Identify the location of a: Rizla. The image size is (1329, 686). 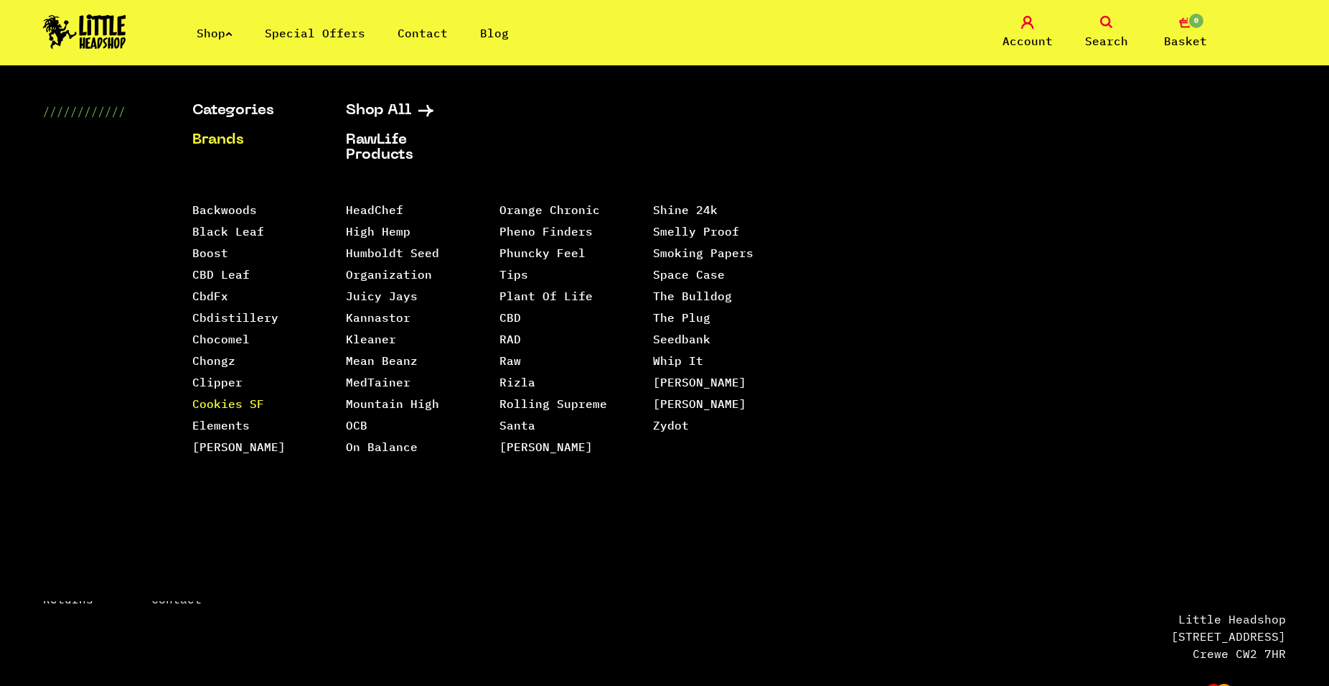
(518, 382).